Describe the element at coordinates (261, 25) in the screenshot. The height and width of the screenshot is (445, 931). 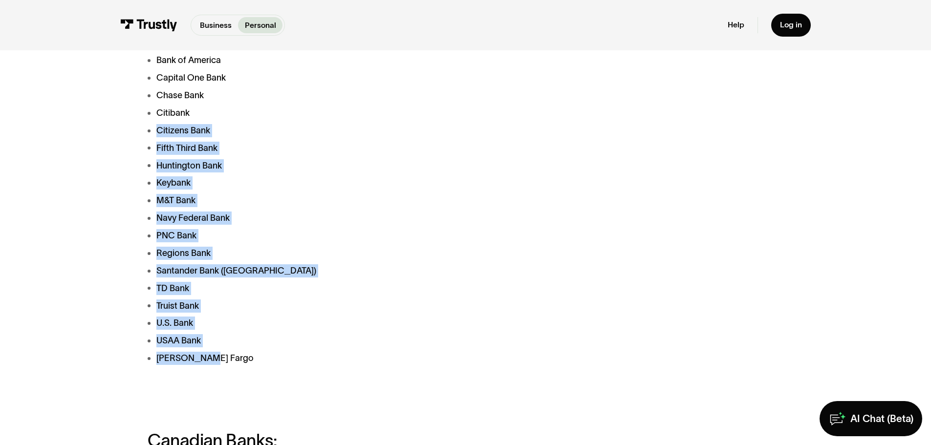
I see `p: Personal` at that location.